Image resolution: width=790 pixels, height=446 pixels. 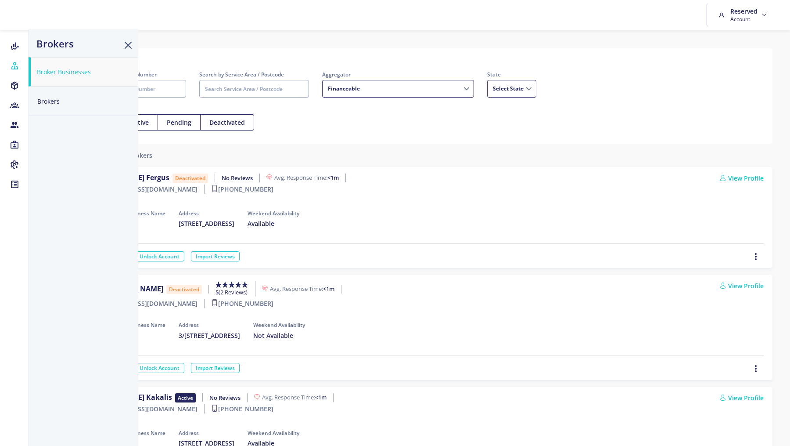 What do you see at coordinates (744, 15) in the screenshot?
I see `a: Reserved Account` at bounding box center [744, 15].